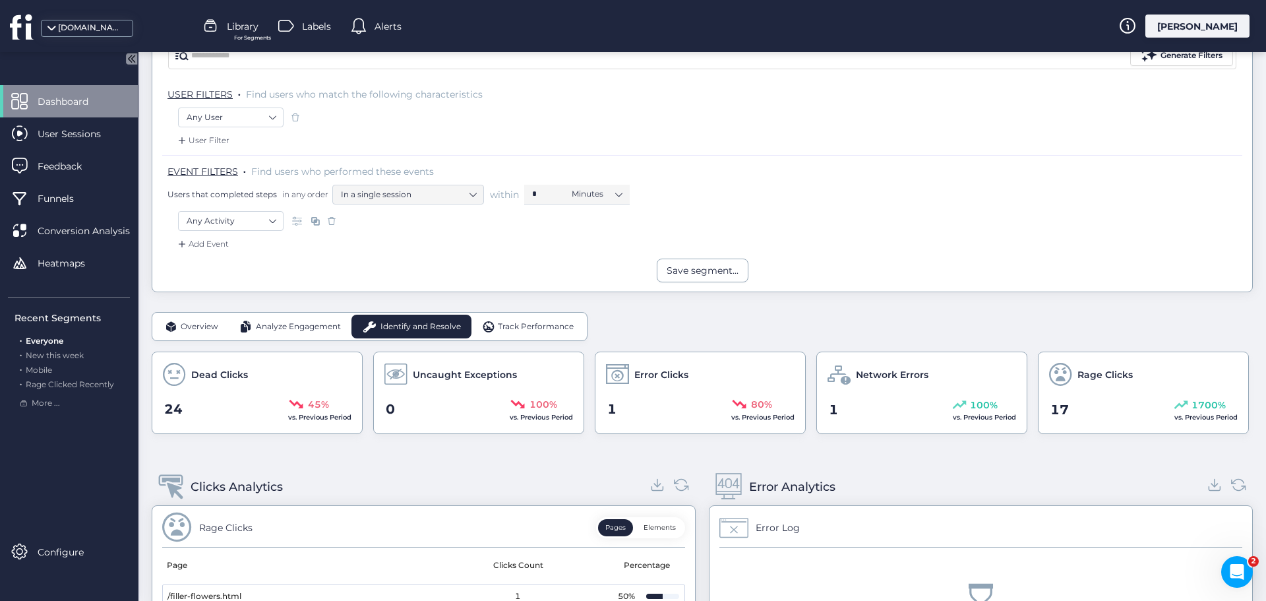 This screenshot has height=601, width=1266. I want to click on span: Labels, so click(317, 26).